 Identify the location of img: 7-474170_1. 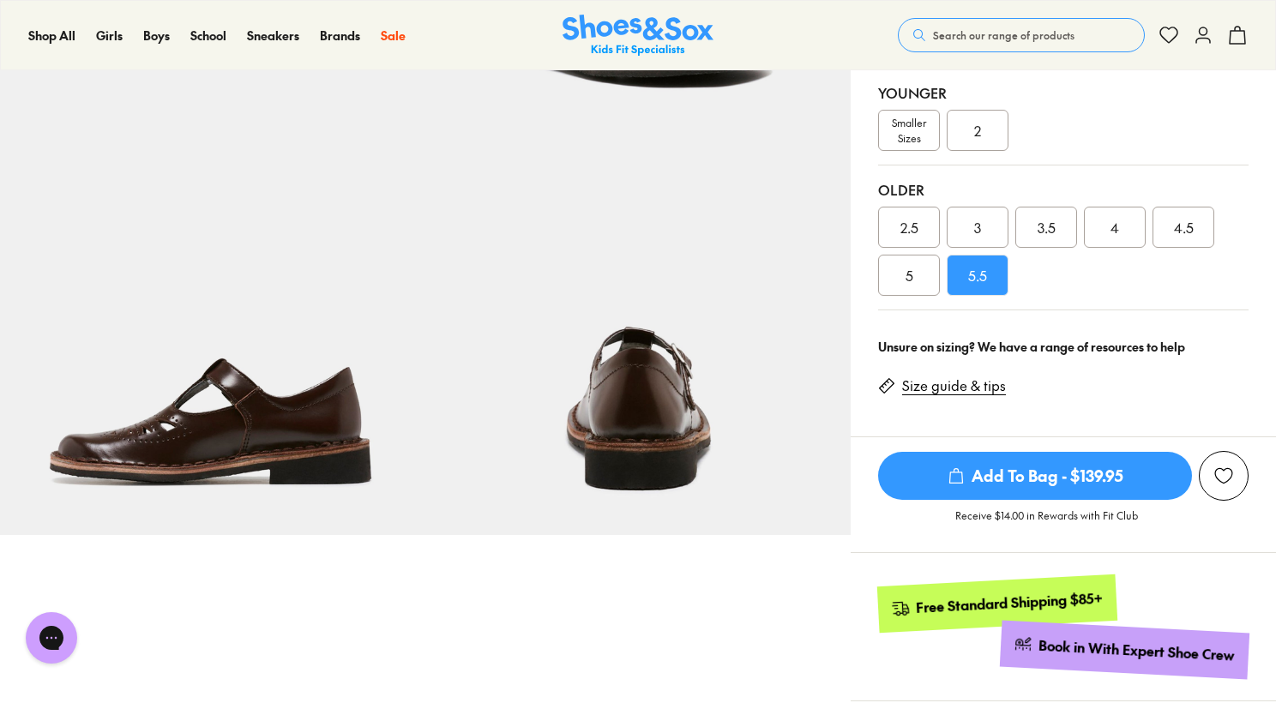
(638, 322).